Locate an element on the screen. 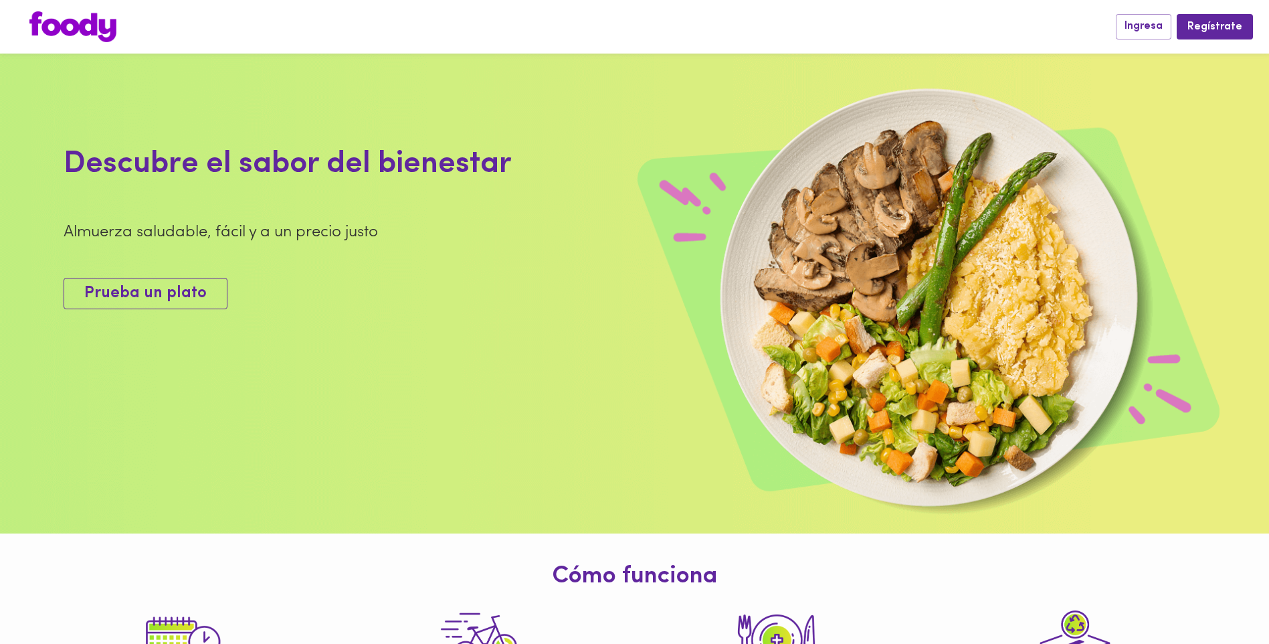 The width and height of the screenshot is (1269, 644). span: Prueba un plato is located at coordinates (145, 293).